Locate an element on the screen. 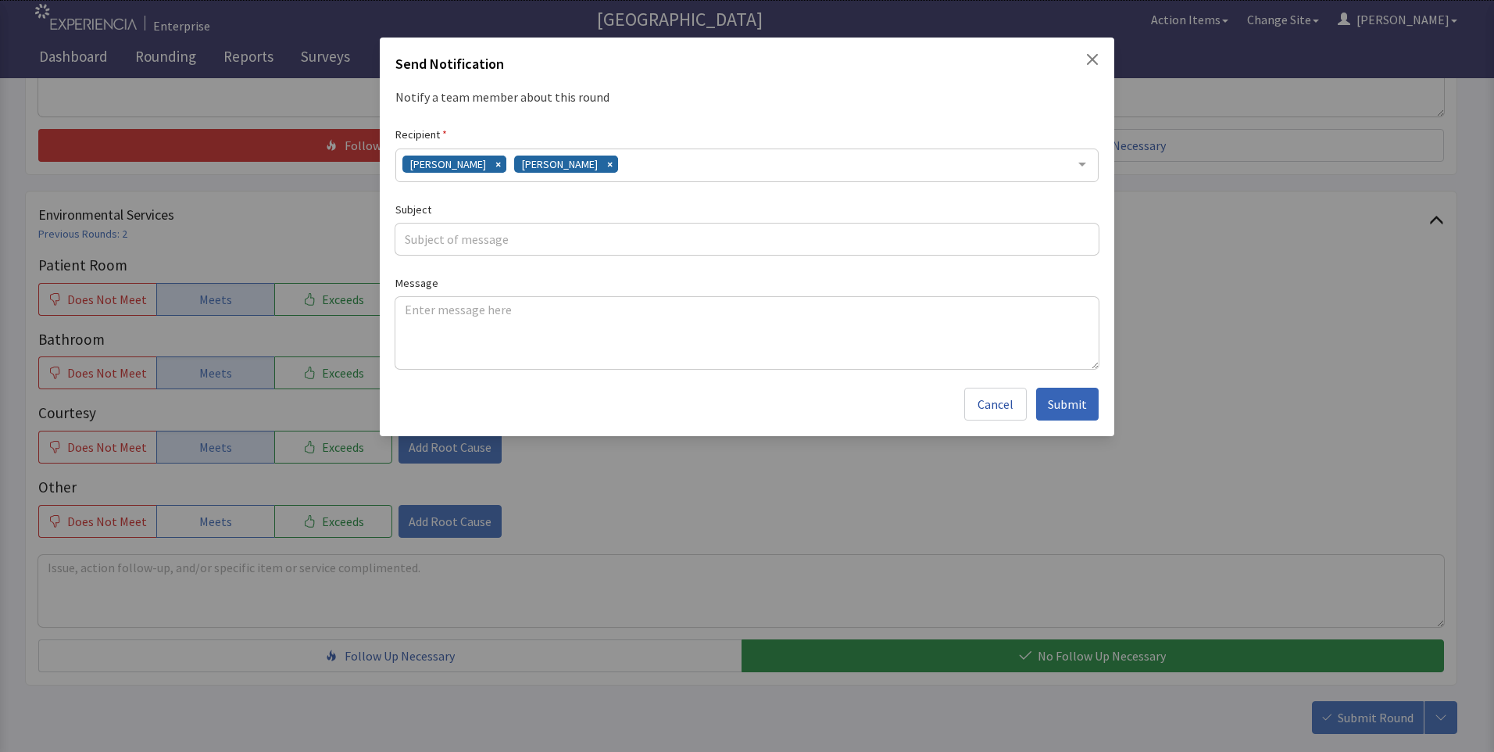 The image size is (1494, 752). div: Notify a team member about this round is located at coordinates (747, 97).